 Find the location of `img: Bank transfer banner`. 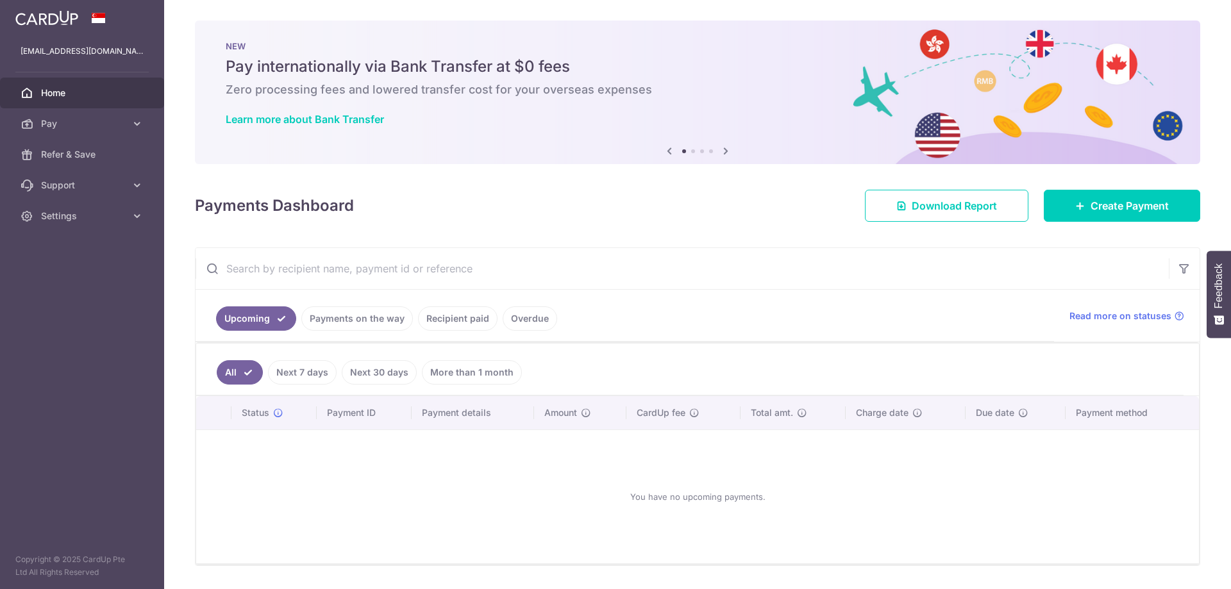

img: Bank transfer banner is located at coordinates (698, 92).